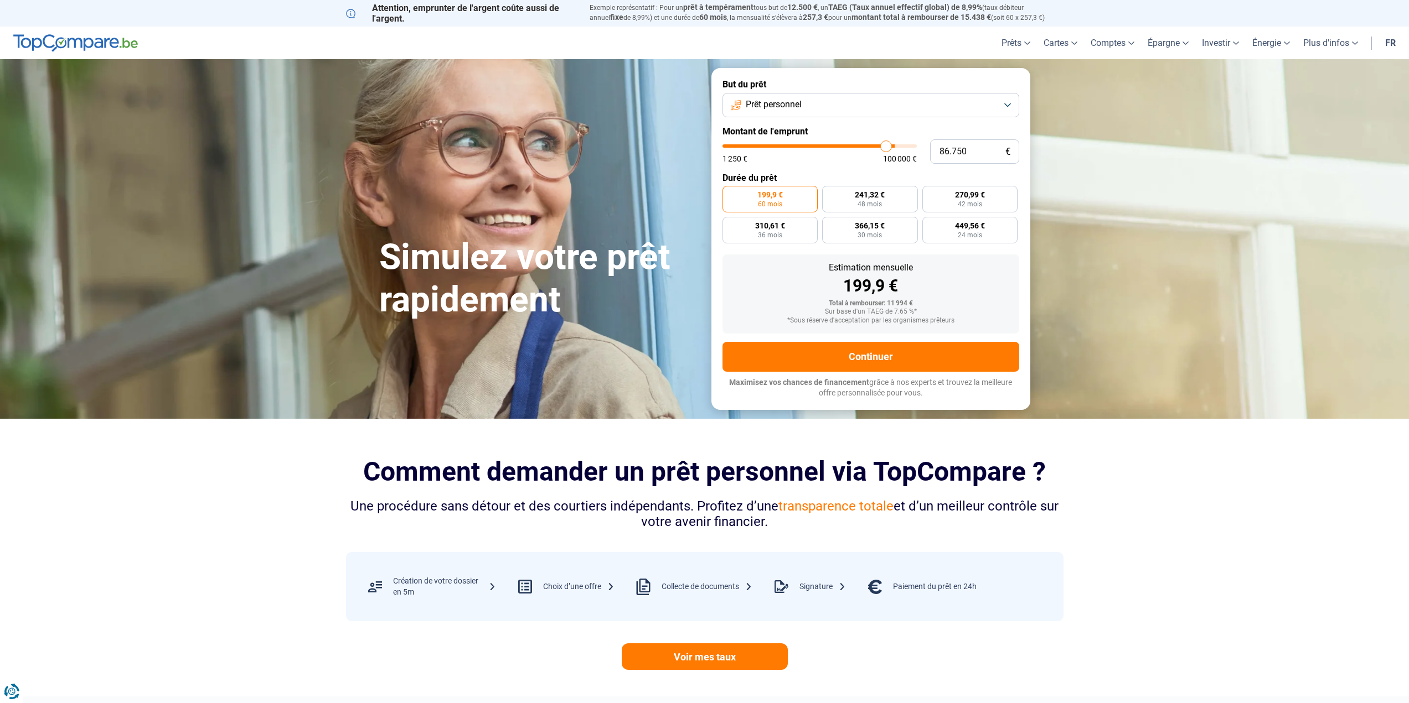 This screenshot has height=703, width=1409. Describe the element at coordinates (617, 17) in the screenshot. I see `span: fixe` at that location.